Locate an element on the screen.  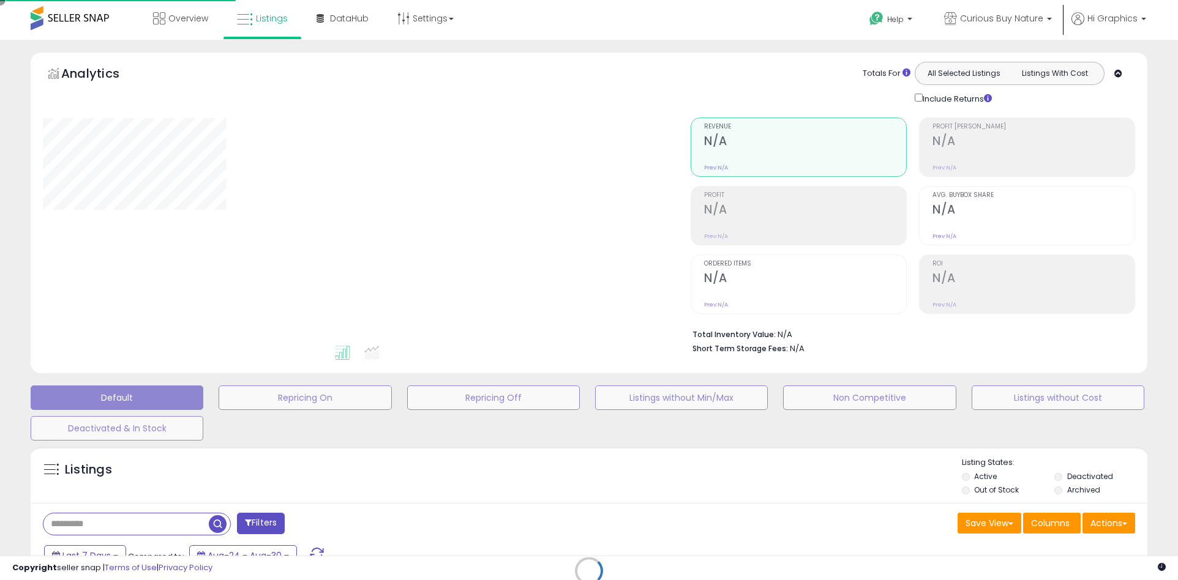
b: Short Term Storage Fees: is located at coordinates (740, 348).